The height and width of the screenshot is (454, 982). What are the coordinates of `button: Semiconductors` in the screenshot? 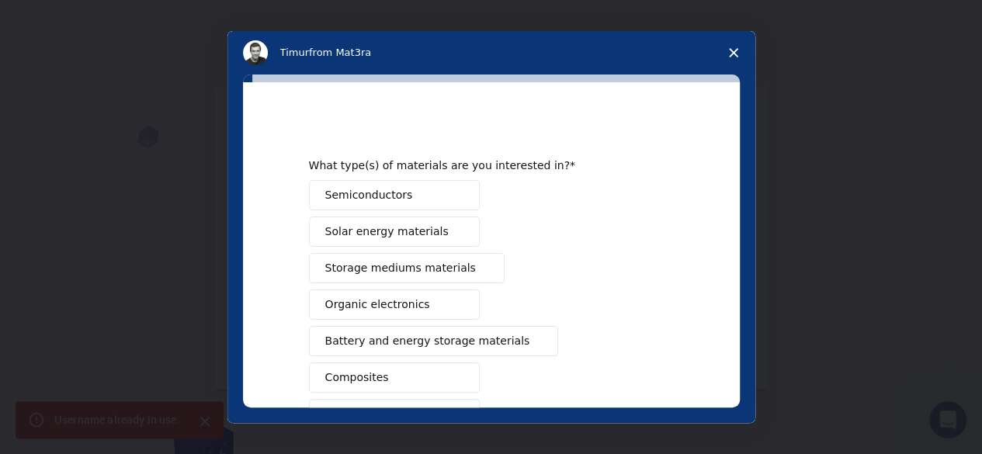 It's located at (394, 195).